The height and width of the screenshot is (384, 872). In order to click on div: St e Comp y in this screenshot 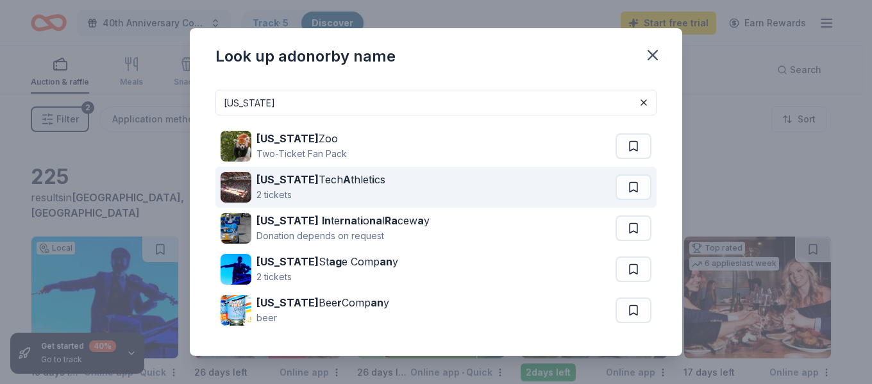, I will do `click(327, 262)`.